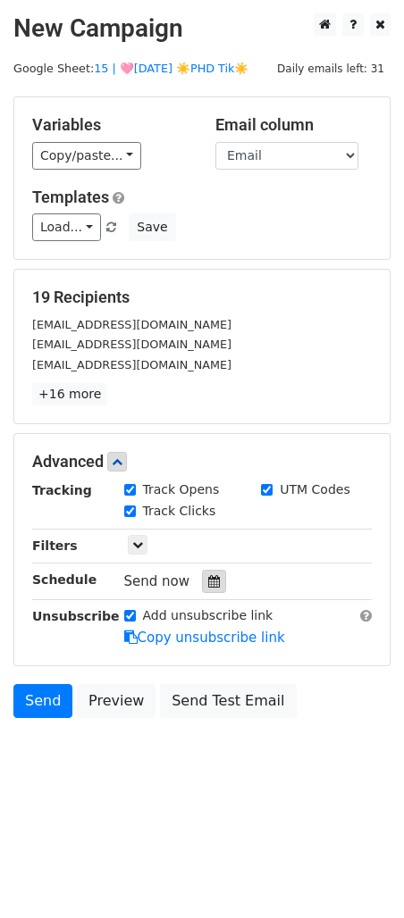 This screenshot has height=918, width=404. Describe the element at coordinates (62, 490) in the screenshot. I see `strong: Tracking` at that location.